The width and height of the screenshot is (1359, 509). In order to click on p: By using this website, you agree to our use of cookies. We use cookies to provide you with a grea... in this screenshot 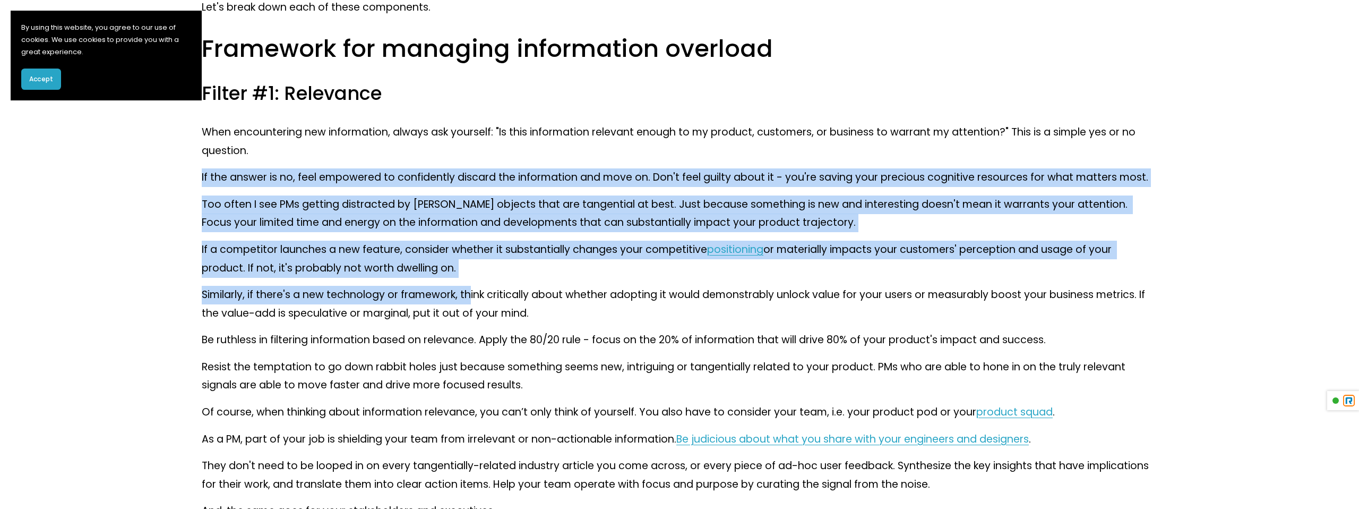, I will do `click(106, 39)`.